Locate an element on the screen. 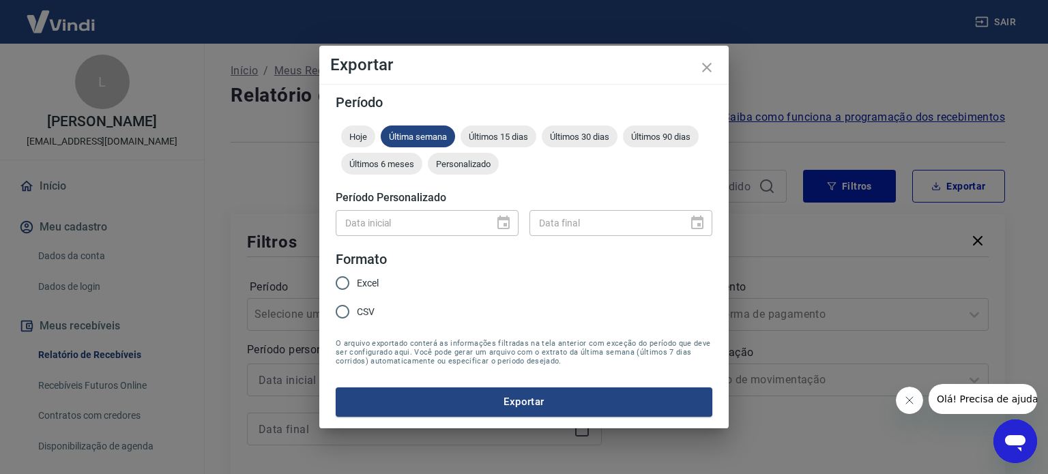 Image resolution: width=1048 pixels, height=474 pixels. button: Exportar is located at coordinates (524, 402).